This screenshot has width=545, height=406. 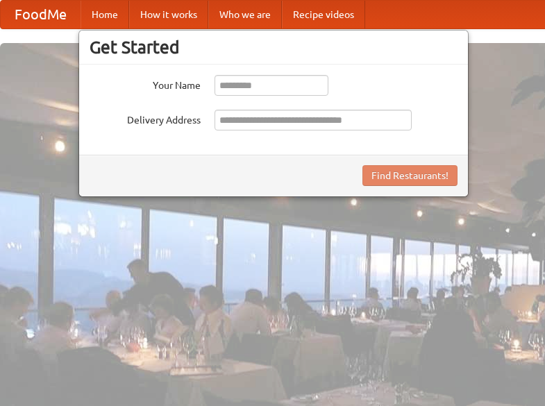 I want to click on a: FoodMe, so click(x=40, y=15).